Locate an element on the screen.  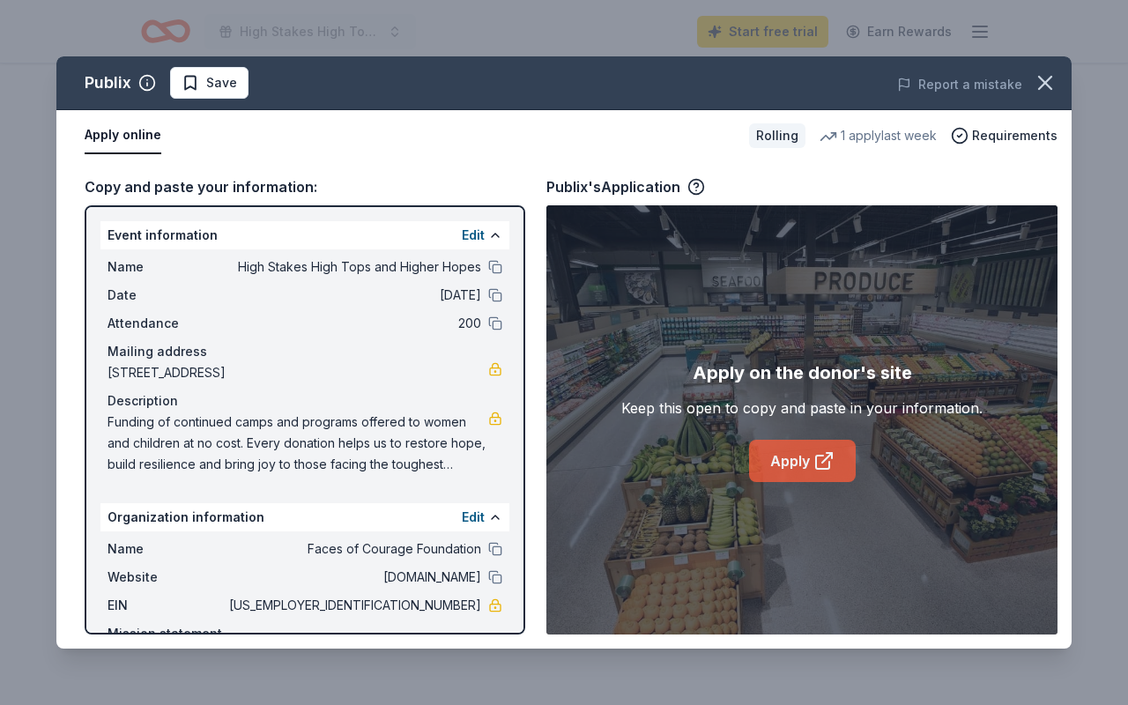
div: Mailing address is located at coordinates (305, 352).